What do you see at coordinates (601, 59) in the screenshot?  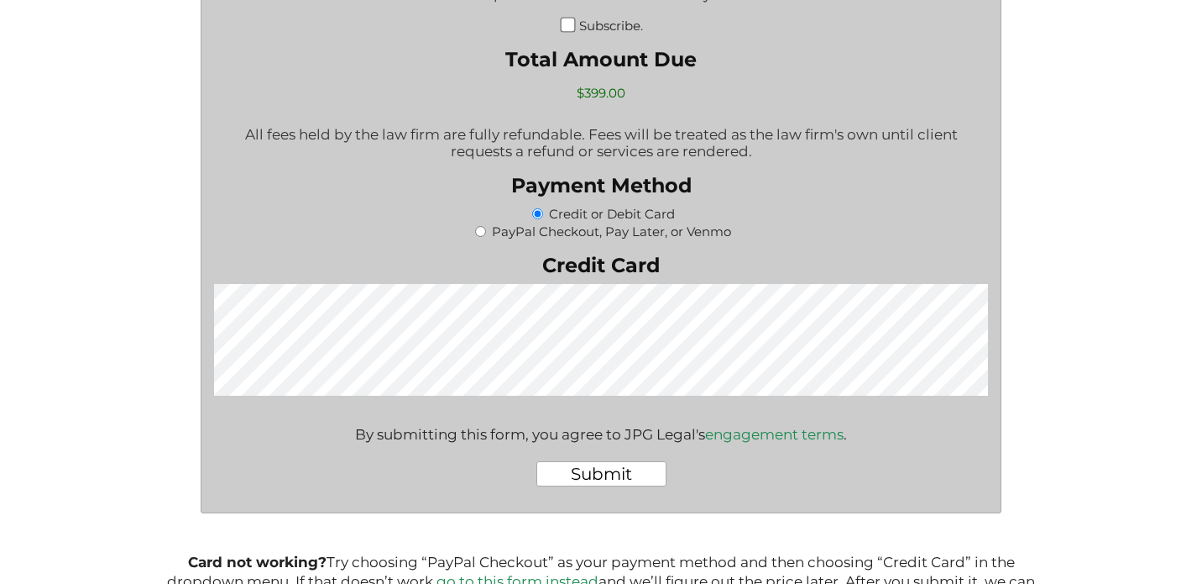 I see `label: Total Amount Due` at bounding box center [601, 59].